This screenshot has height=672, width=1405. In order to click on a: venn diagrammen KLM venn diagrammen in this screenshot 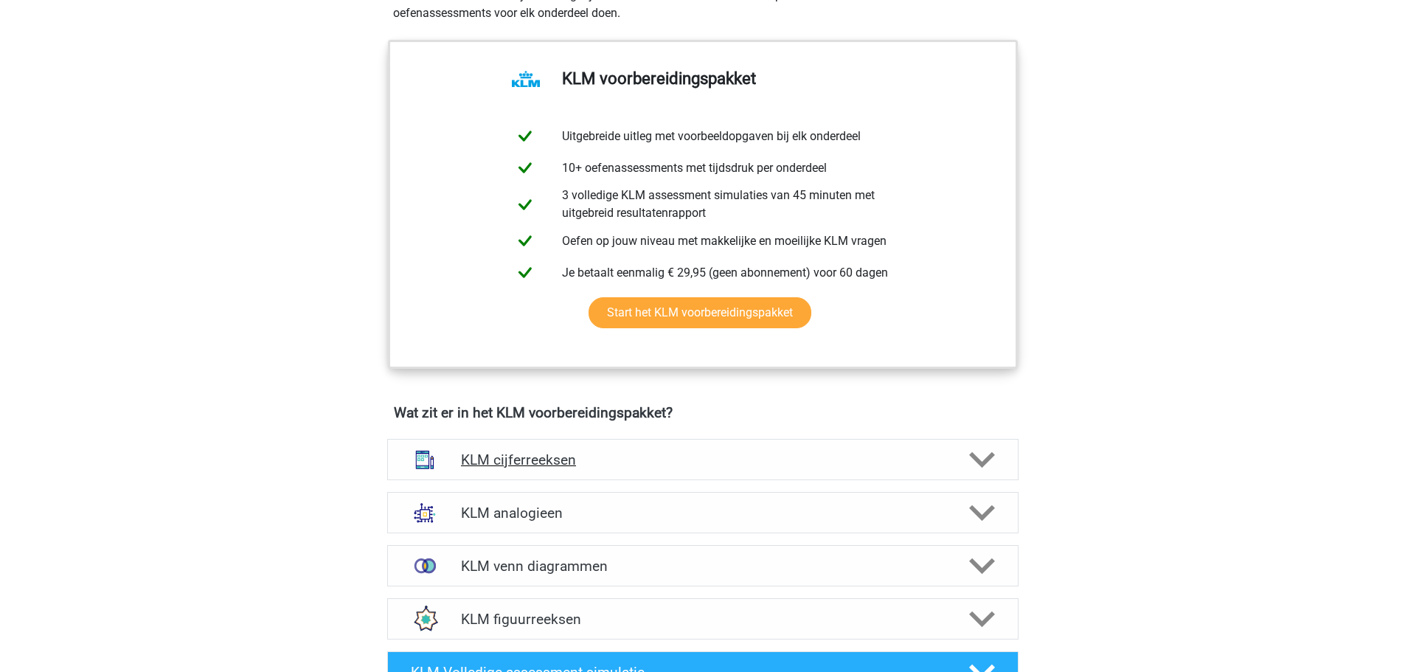, I will do `click(703, 566)`.